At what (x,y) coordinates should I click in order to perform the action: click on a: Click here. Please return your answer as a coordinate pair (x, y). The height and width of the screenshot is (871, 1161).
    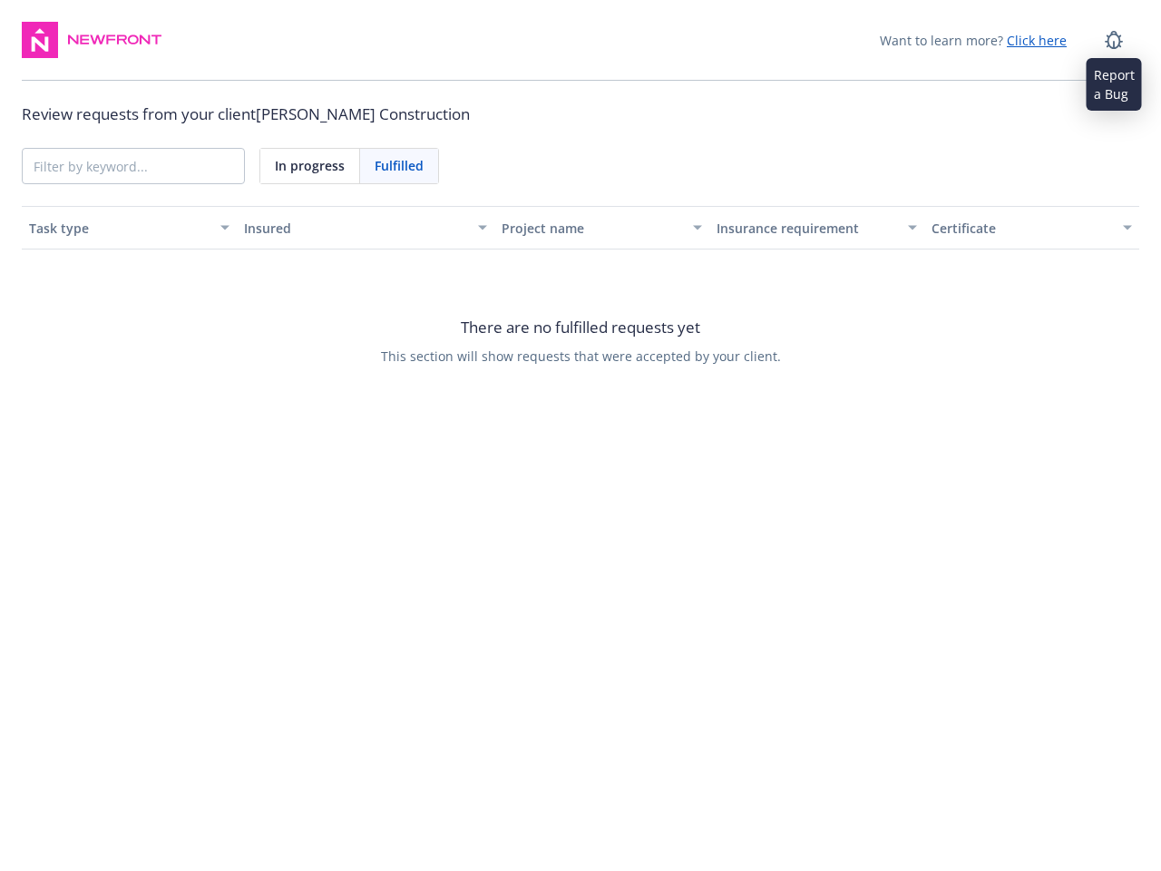
    Looking at the image, I should click on (1037, 40).